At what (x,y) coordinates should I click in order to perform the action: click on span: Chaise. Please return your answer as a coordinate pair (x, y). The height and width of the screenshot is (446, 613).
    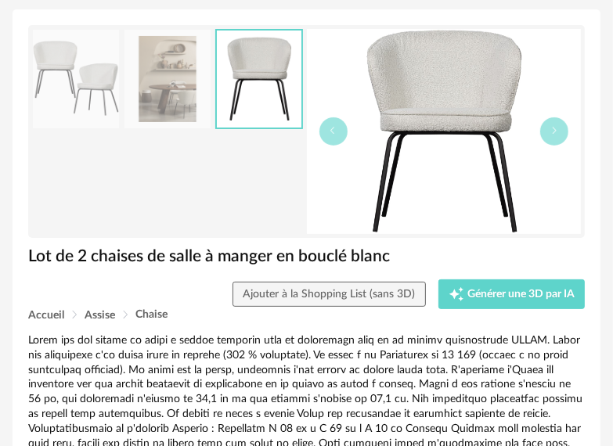
    Looking at the image, I should click on (151, 315).